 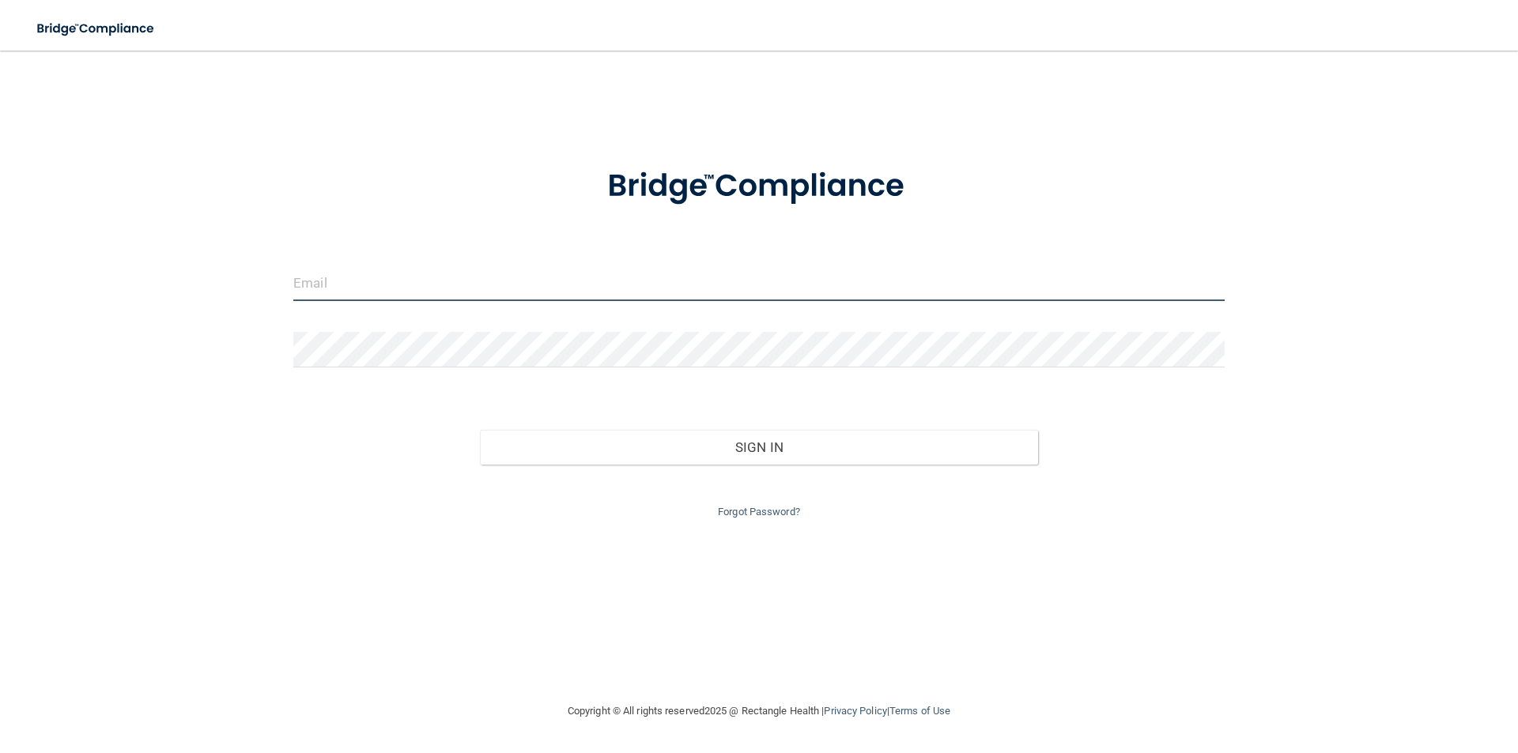 What do you see at coordinates (759, 283) in the screenshot?
I see `input: Email` at bounding box center [759, 283].